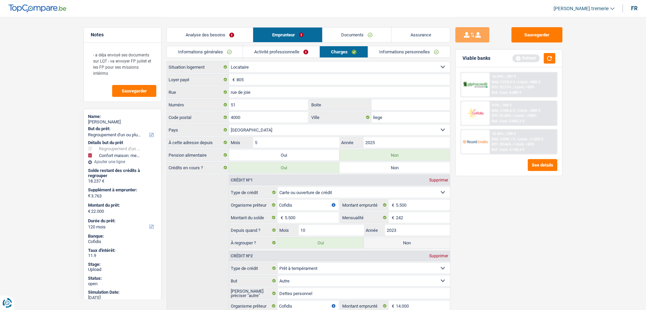  What do you see at coordinates (198, 130) in the screenshot?
I see `label: Pays` at bounding box center [198, 130].